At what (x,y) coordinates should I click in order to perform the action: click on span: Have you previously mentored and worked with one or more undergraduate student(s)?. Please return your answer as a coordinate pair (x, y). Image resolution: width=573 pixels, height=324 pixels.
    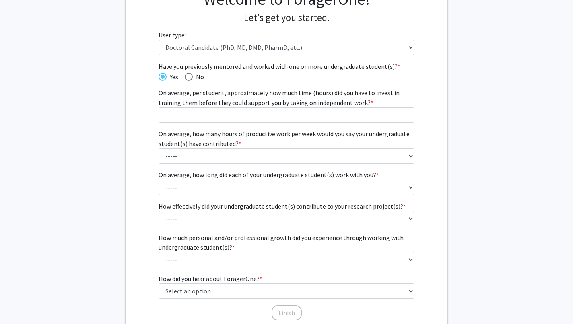
    Looking at the image, I should click on (287, 66).